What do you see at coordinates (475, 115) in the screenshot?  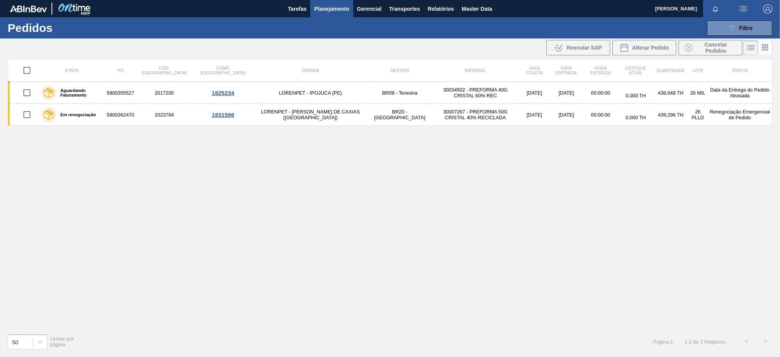 I see `td: 30007267 - PREFORMA 50G CRISTAL 40% RECICLADA` at bounding box center [475, 115].